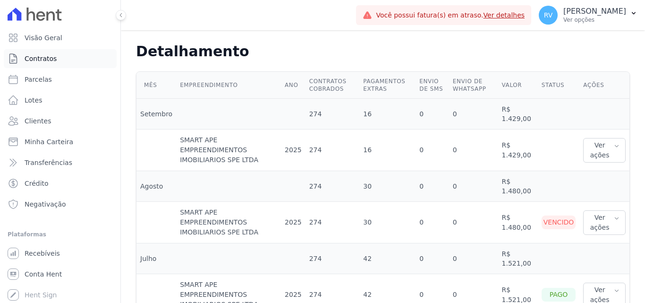 The width and height of the screenshot is (645, 303). I want to click on p: Ver opções, so click(595, 20).